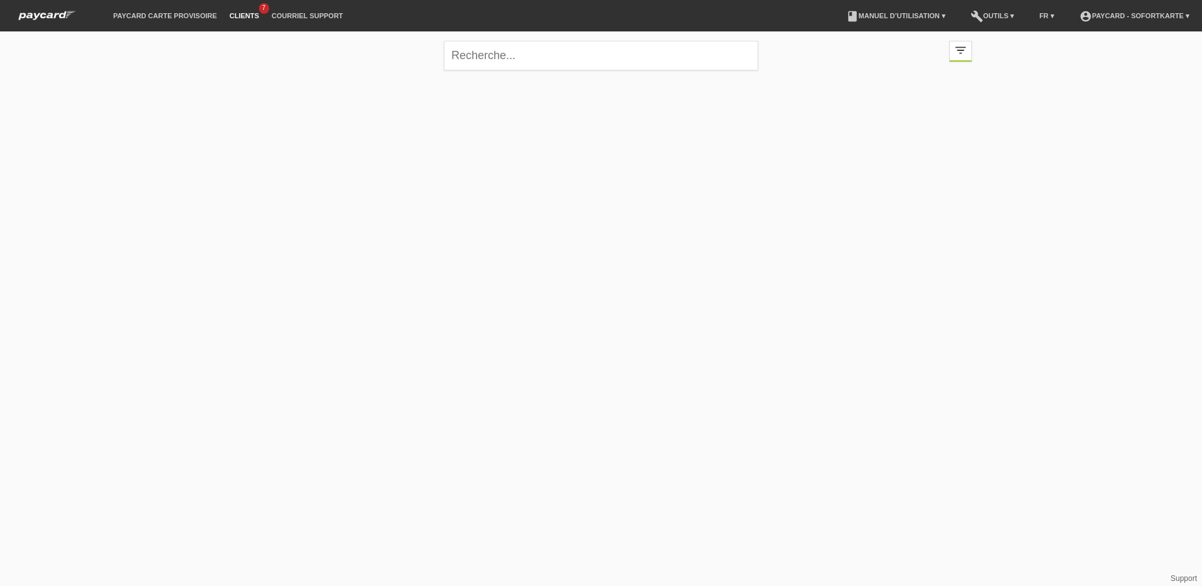 The image size is (1202, 586). Describe the element at coordinates (165, 16) in the screenshot. I see `a: paycard carte provisoire` at that location.